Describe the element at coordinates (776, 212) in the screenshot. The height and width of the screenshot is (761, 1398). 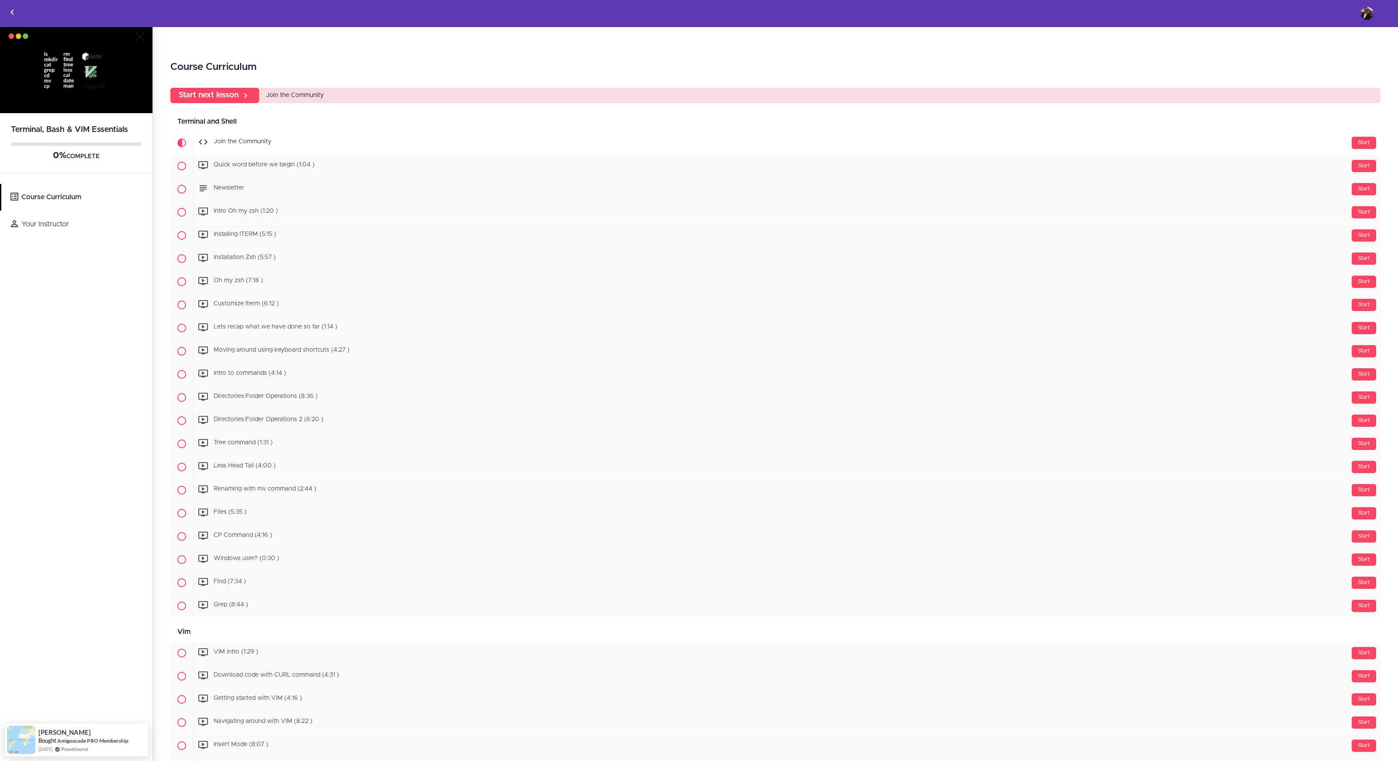
I see `a: Start Intro Oh my zsh (1:20 )` at that location.